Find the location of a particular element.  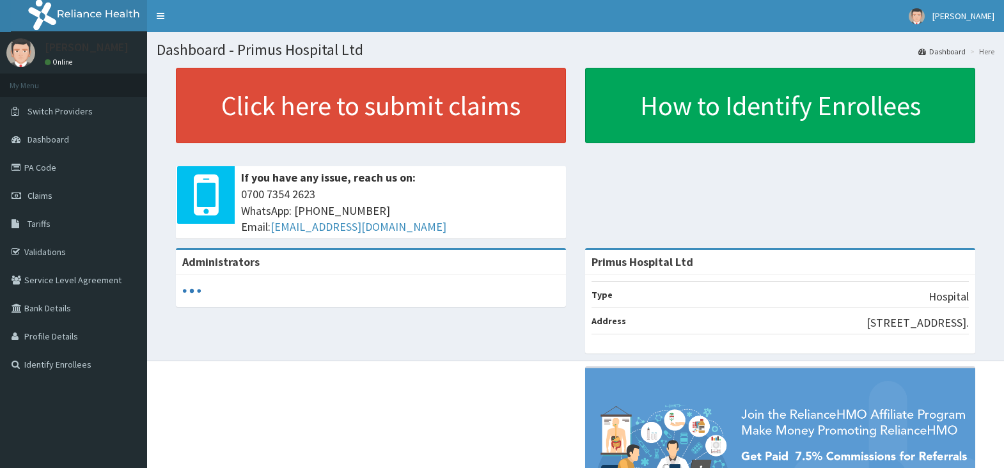

a: How to Identify Enrollees is located at coordinates (780, 106).